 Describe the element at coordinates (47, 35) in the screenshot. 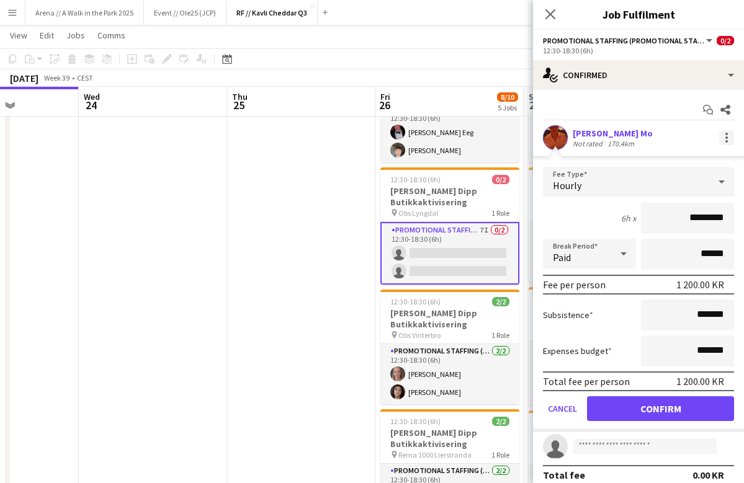

I see `a: Edit` at that location.